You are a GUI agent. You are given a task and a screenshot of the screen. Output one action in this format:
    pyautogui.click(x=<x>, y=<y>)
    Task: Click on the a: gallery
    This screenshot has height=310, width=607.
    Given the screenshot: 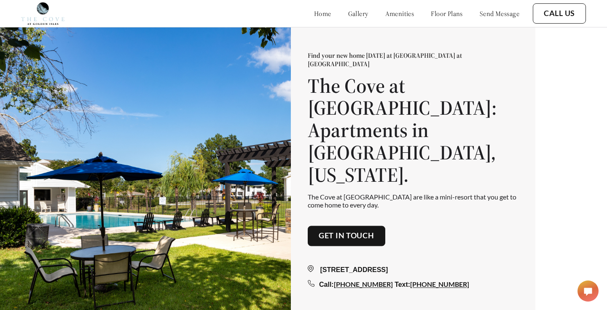 What is the action you would take?
    pyautogui.click(x=358, y=13)
    